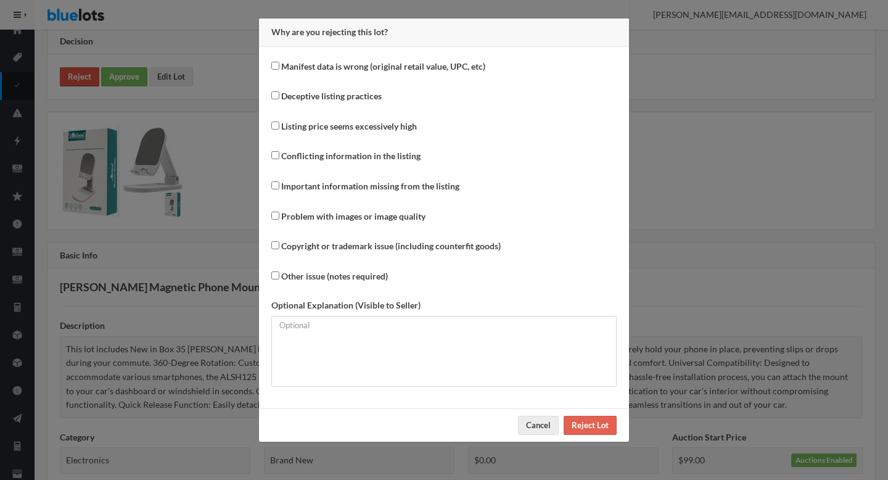 This screenshot has height=480, width=888. I want to click on label: Manifest data is wrong (original retail value, UPC, etc), so click(383, 67).